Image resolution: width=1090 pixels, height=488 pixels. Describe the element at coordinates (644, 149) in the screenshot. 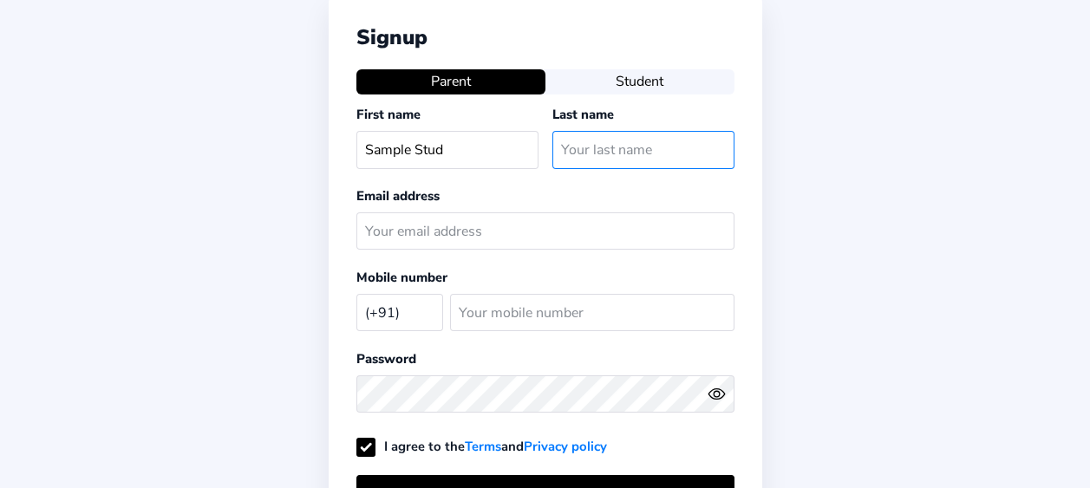

I see `input: Your last name` at that location.